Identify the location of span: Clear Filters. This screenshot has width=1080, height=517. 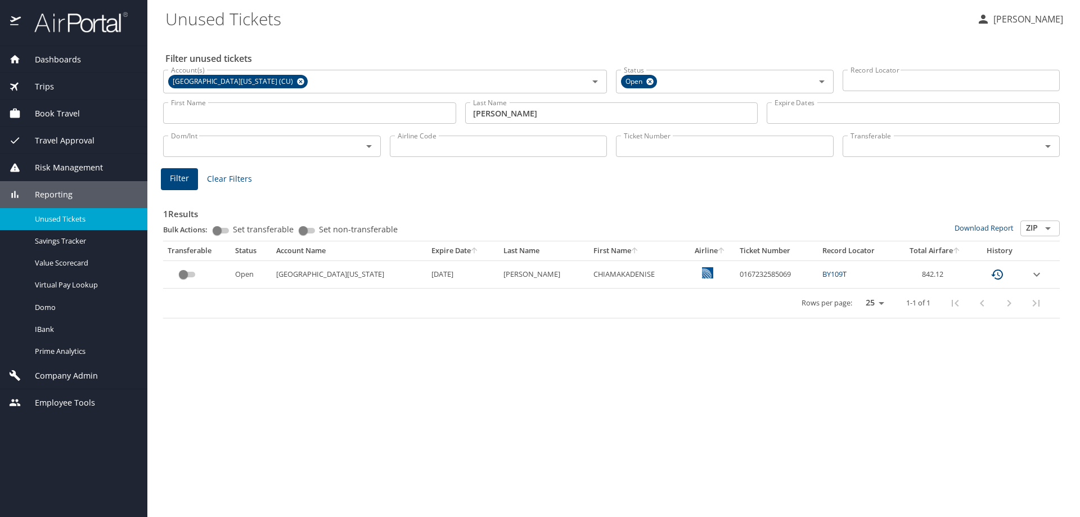
(229, 179).